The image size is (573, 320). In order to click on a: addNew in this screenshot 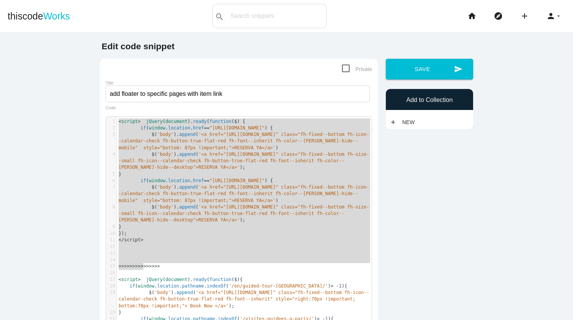, I will do `click(404, 122)`.